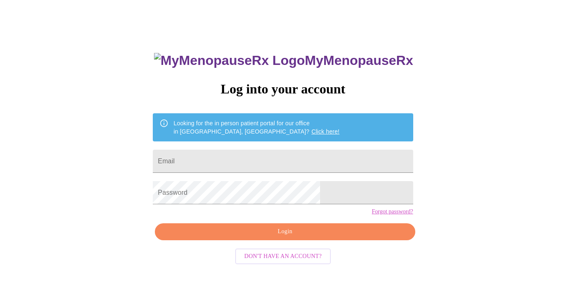 The height and width of the screenshot is (282, 566). I want to click on button: Don't have an account?, so click(283, 257).